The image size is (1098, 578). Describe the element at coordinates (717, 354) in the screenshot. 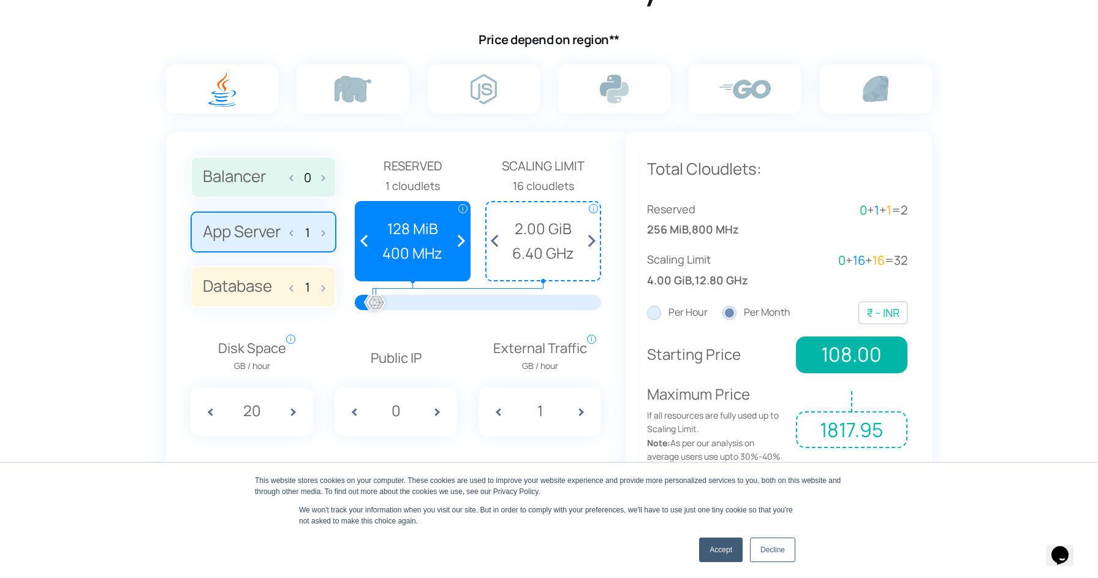

I see `p: Starting Price` at that location.